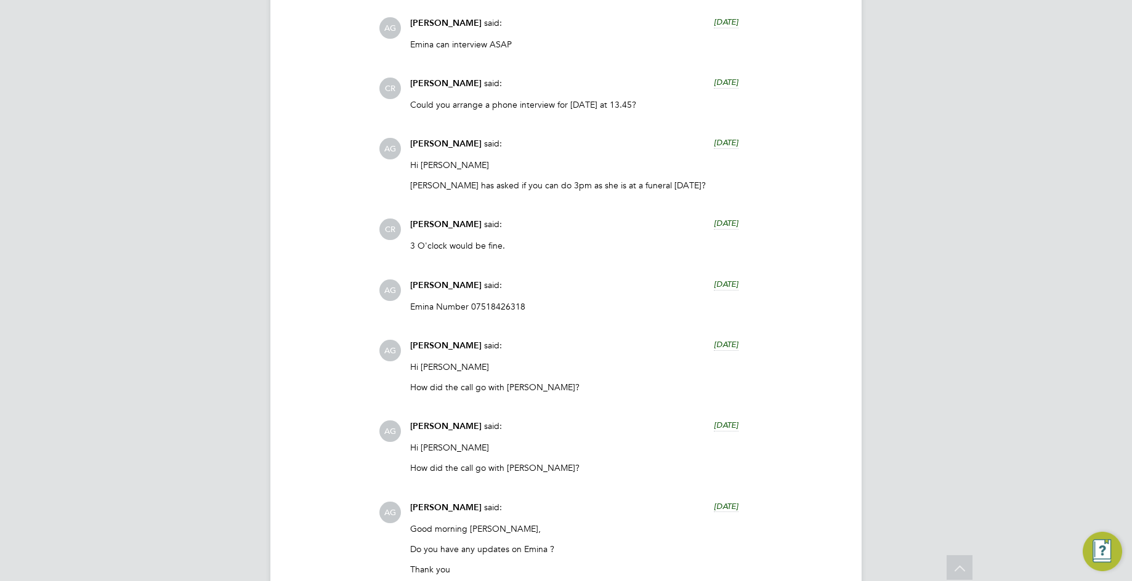 This screenshot has width=1132, height=581. Describe the element at coordinates (574, 307) in the screenshot. I see `p: Emina Number 07518426318` at that location.